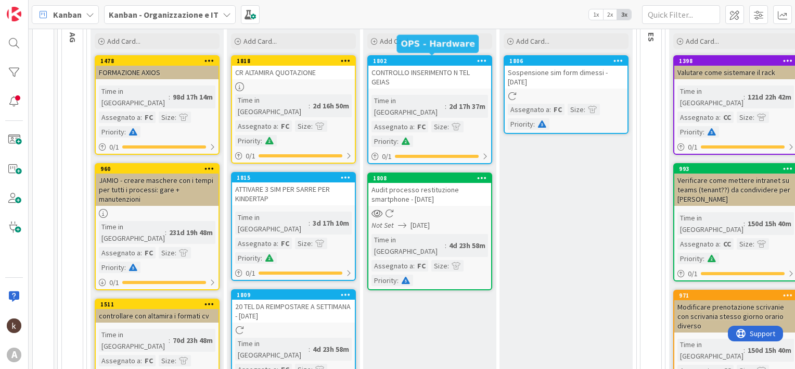  I want to click on div: 1511, so click(157, 304).